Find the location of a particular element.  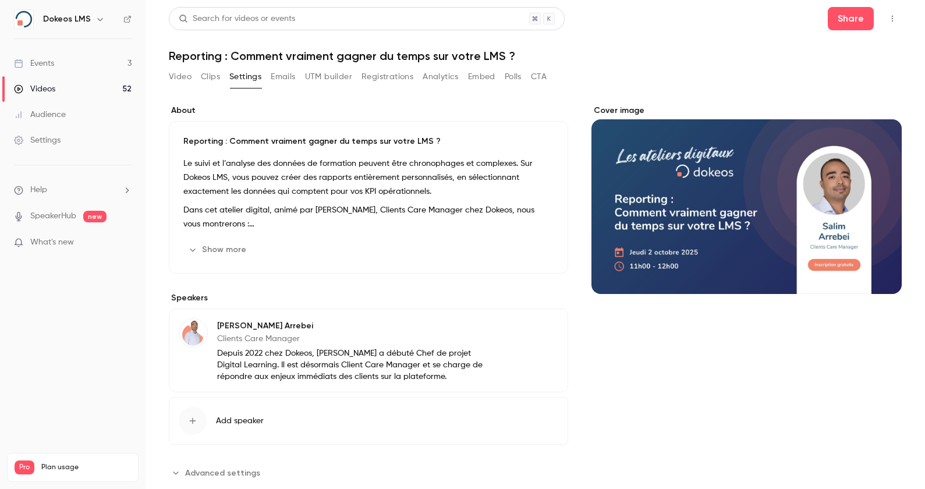

p: Le suivi et l’analyse des données de formation peuvent être chronophages et complexes. Sur Dokeos... is located at coordinates (368, 178).